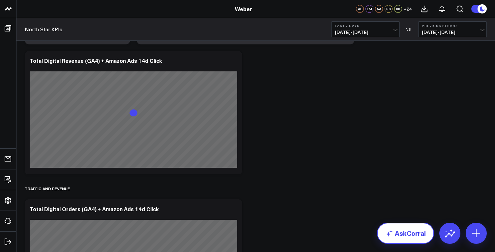 The image size is (495, 252). What do you see at coordinates (409, 29) in the screenshot?
I see `div: VS` at bounding box center [409, 29].